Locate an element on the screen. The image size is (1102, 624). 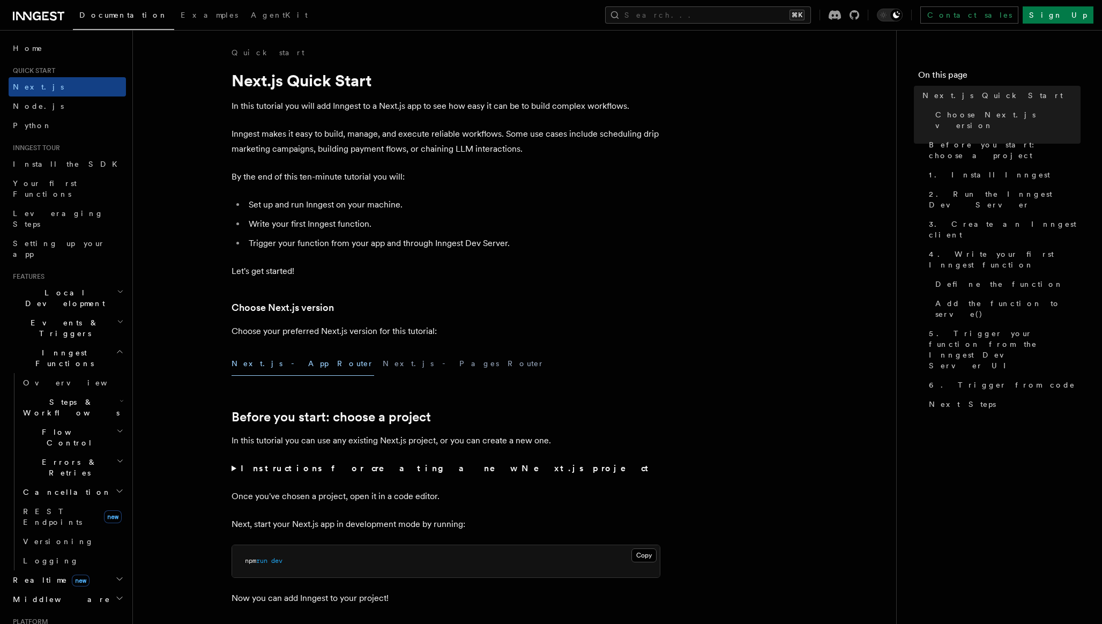
span: Versioning is located at coordinates (58, 541).